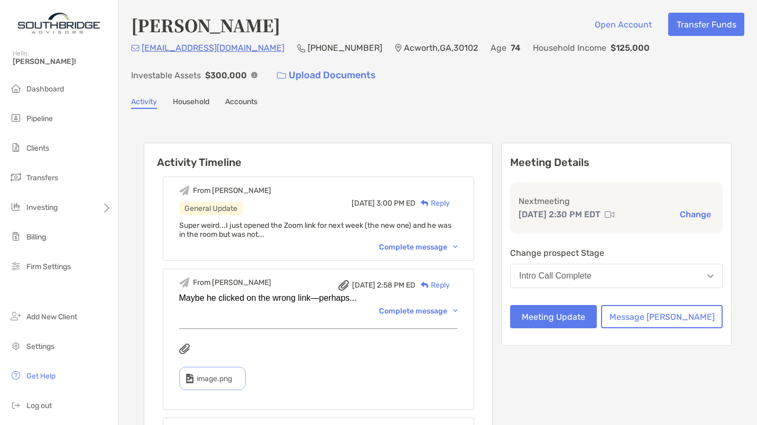 The image size is (757, 425). What do you see at coordinates (326, 75) in the screenshot?
I see `a: Upload Documents` at bounding box center [326, 75].